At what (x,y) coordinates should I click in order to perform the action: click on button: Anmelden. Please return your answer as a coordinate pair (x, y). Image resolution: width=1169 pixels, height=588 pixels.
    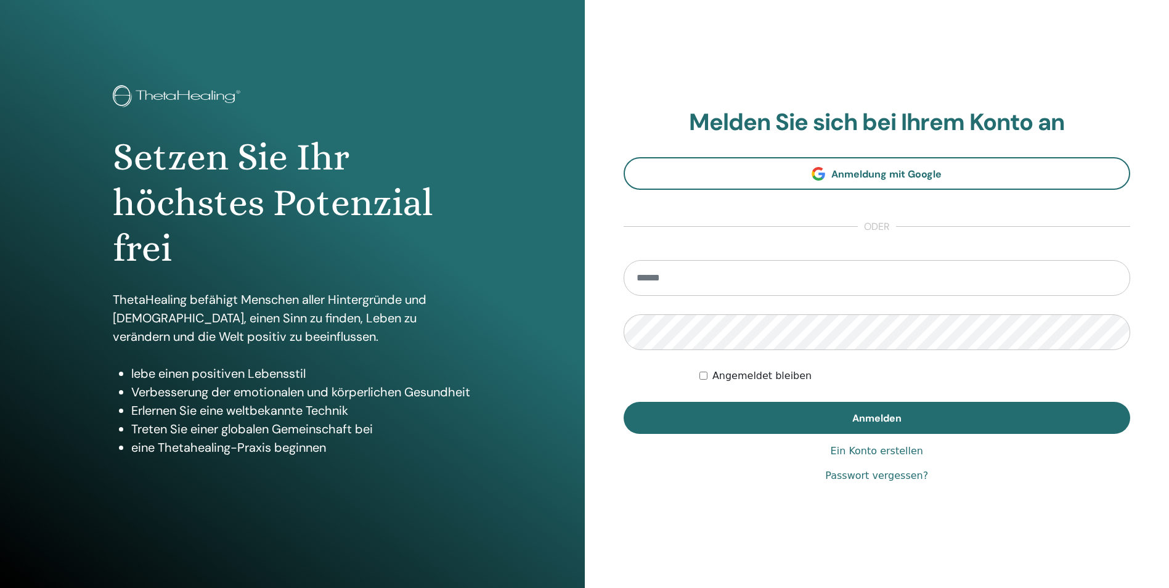
    Looking at the image, I should click on (877, 418).